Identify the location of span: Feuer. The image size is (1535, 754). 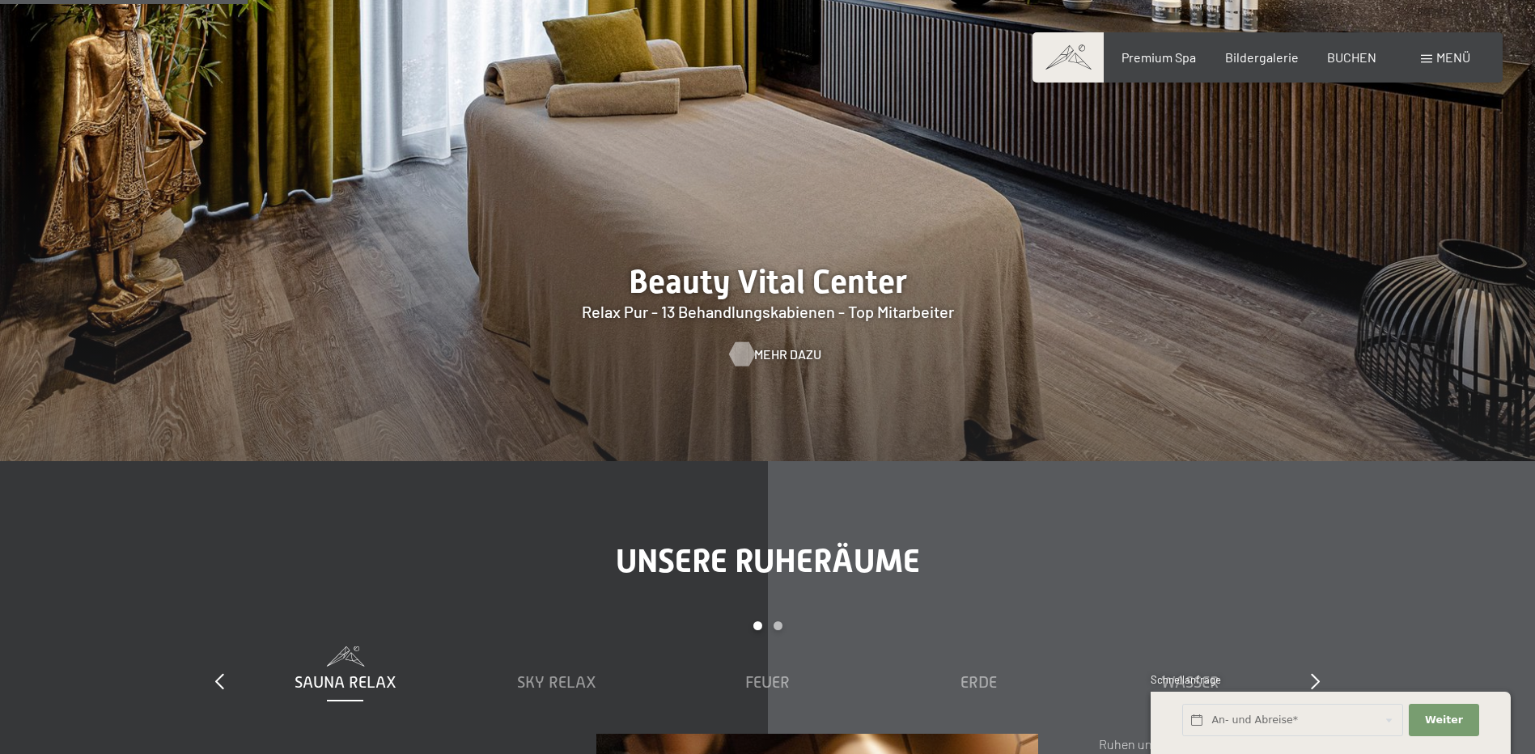
(767, 682).